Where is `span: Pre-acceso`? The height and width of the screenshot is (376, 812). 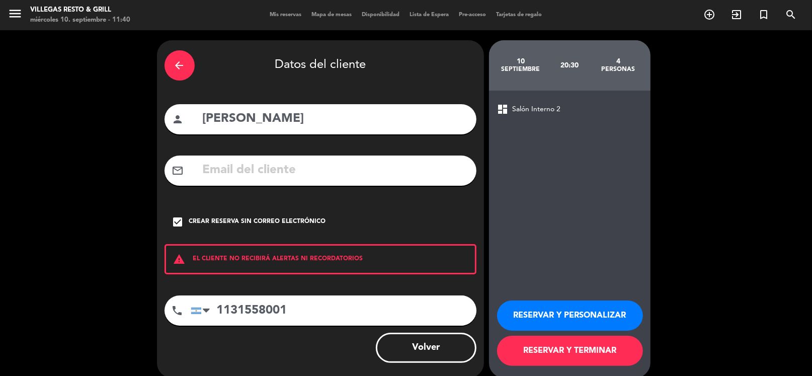 span: Pre-acceso is located at coordinates (473, 15).